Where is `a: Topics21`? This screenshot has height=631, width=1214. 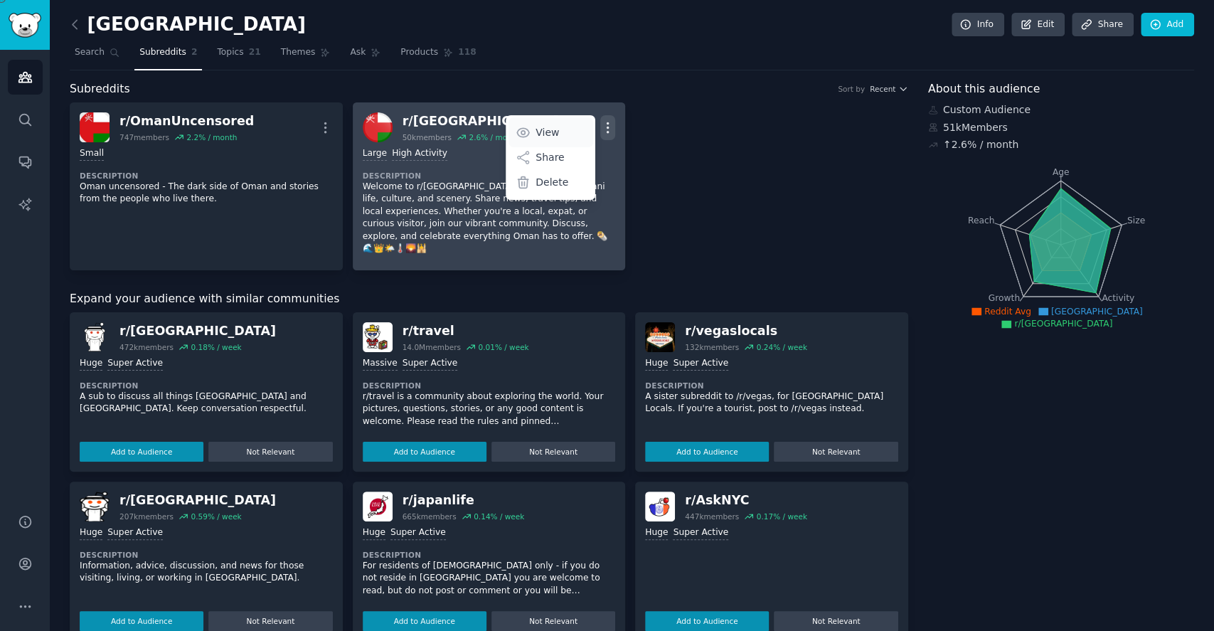 a: Topics21 is located at coordinates (238, 55).